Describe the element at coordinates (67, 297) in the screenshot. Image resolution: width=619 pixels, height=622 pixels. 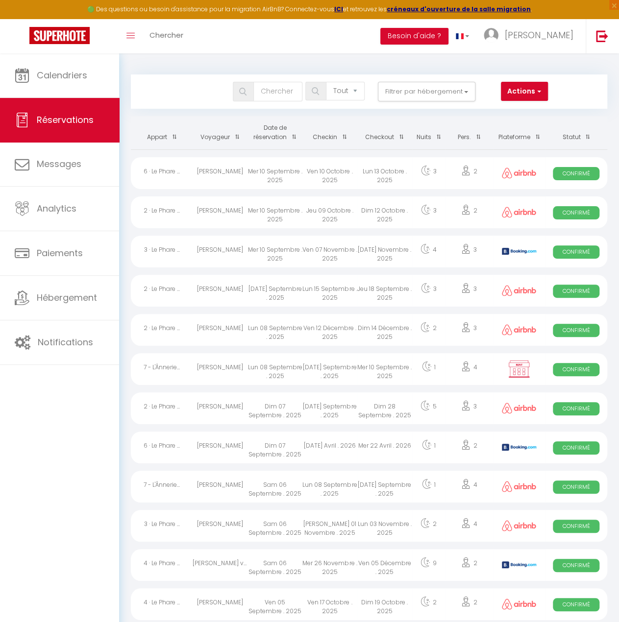
I see `span: Hébergement` at that location.